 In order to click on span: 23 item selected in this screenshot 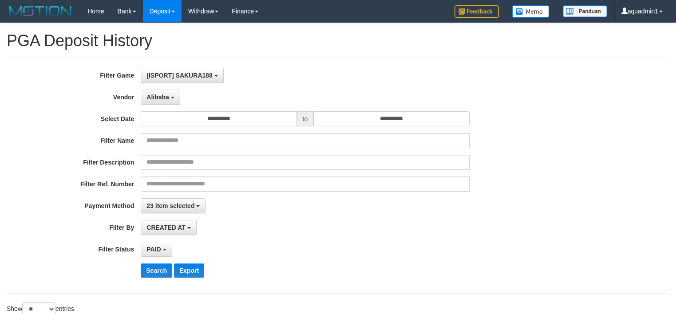, I will do `click(170, 206)`.